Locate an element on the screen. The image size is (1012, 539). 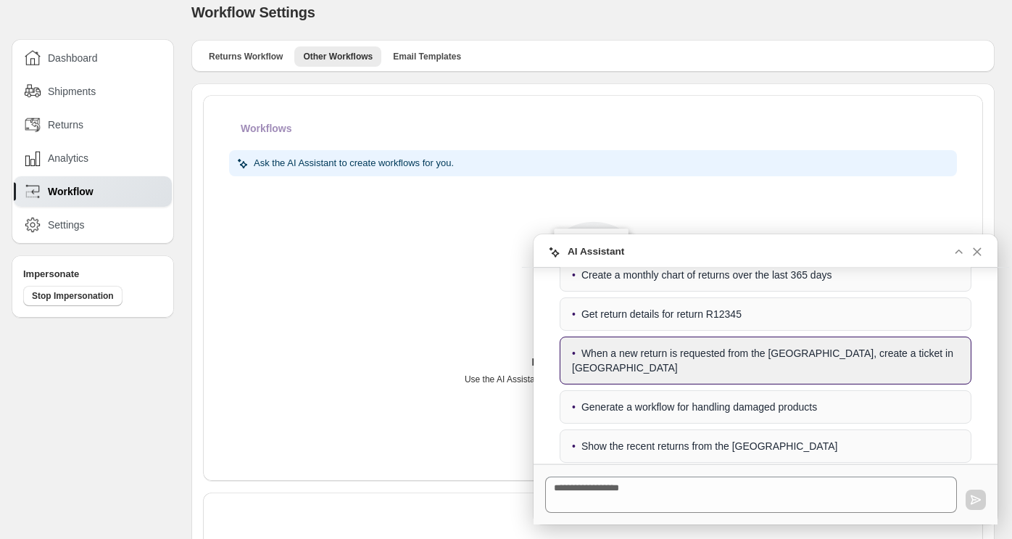
span: Dashboard is located at coordinates (73, 58).